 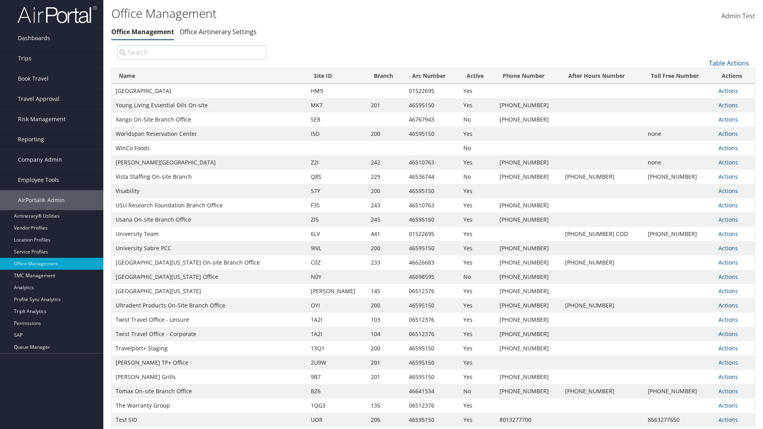 What do you see at coordinates (209, 76) in the screenshot?
I see `th: Name: activate to sort column ascending` at bounding box center [209, 76].